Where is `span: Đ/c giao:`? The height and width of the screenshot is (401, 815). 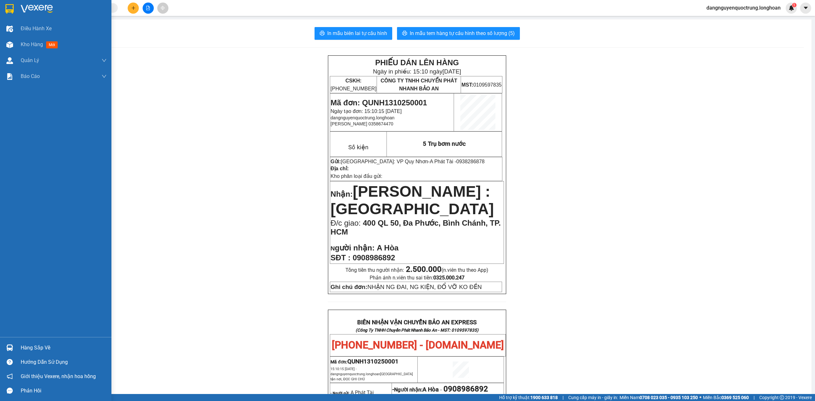 span: Đ/c giao: is located at coordinates (346, 223).